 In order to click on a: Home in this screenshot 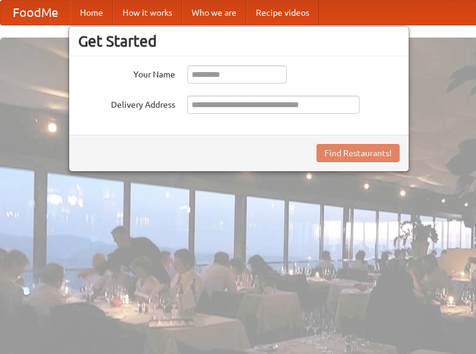, I will do `click(91, 13)`.